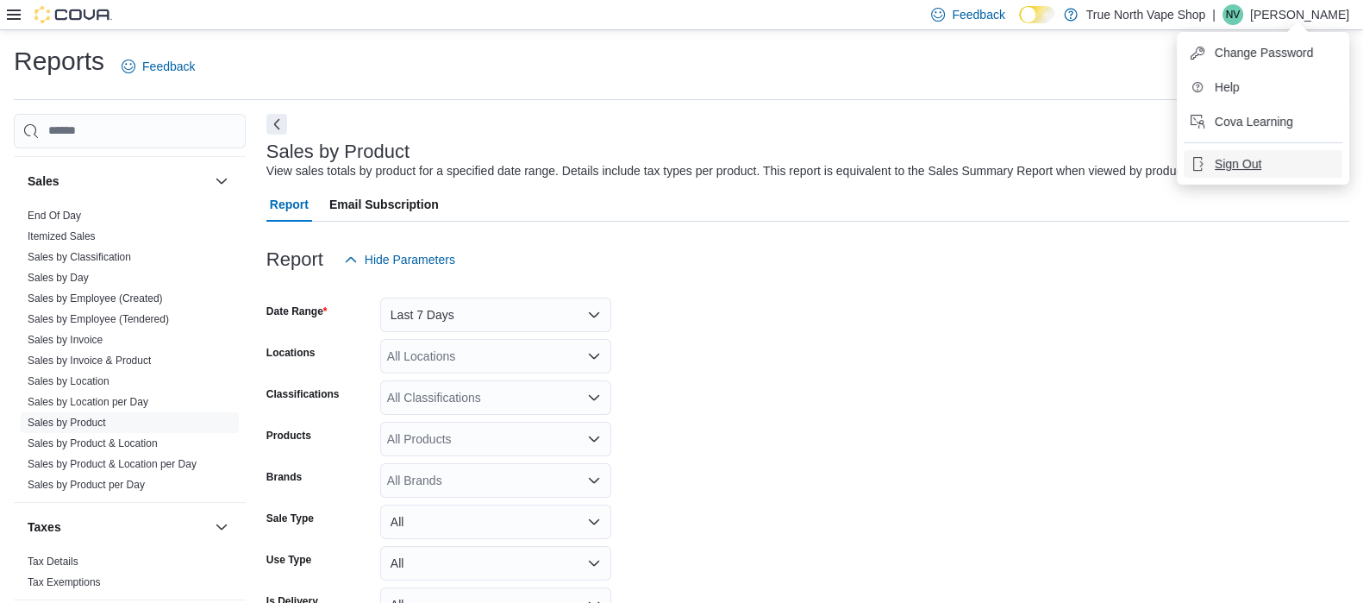 The width and height of the screenshot is (1363, 603). I want to click on div: View sales totals by product for a specified date range. Details include tax types per product. T..., so click(728, 171).